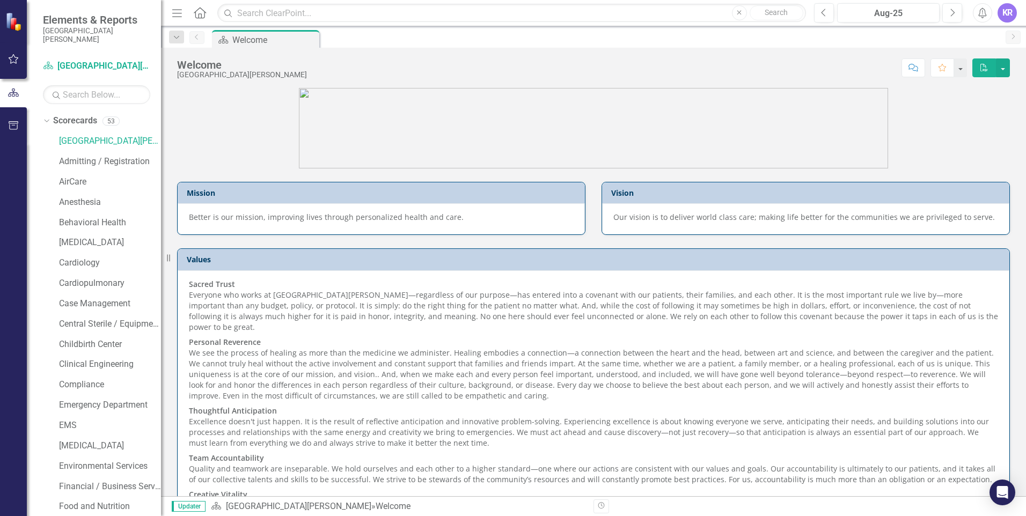  Describe the element at coordinates (888, 13) in the screenshot. I see `button: Aug-25` at that location.